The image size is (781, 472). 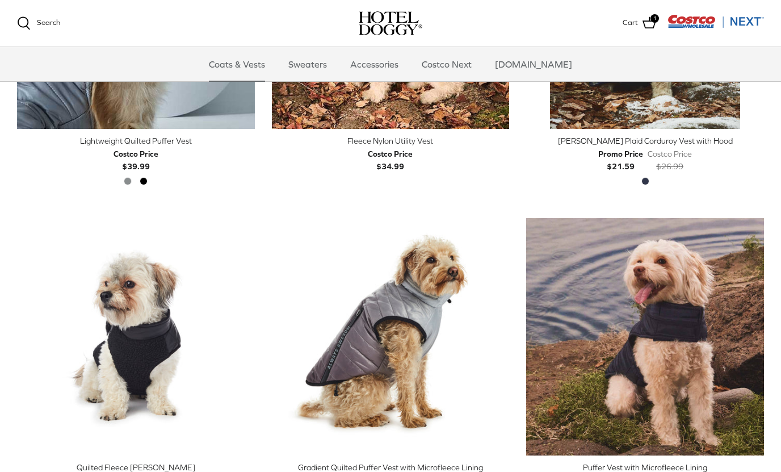 I want to click on a: Fleece Nylon Utility Vest Costco Price$34.99, so click(x=390, y=153).